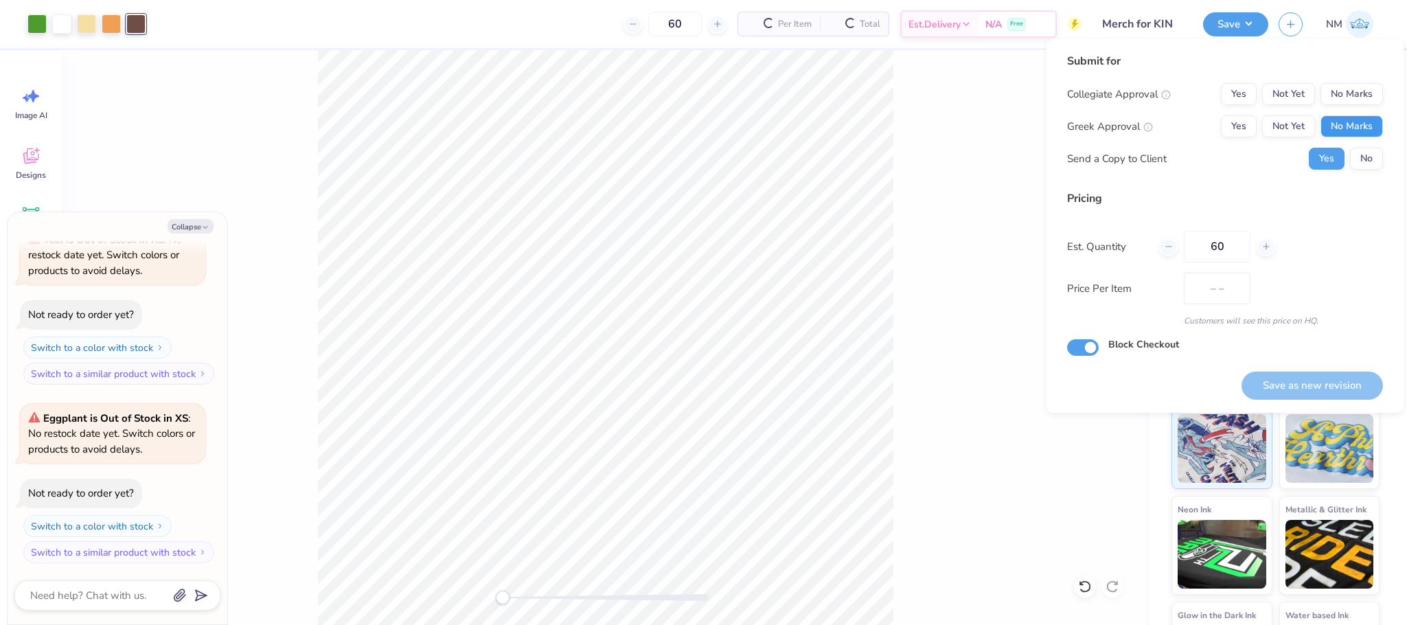  I want to click on img: Puff Ink, so click(1330, 449).